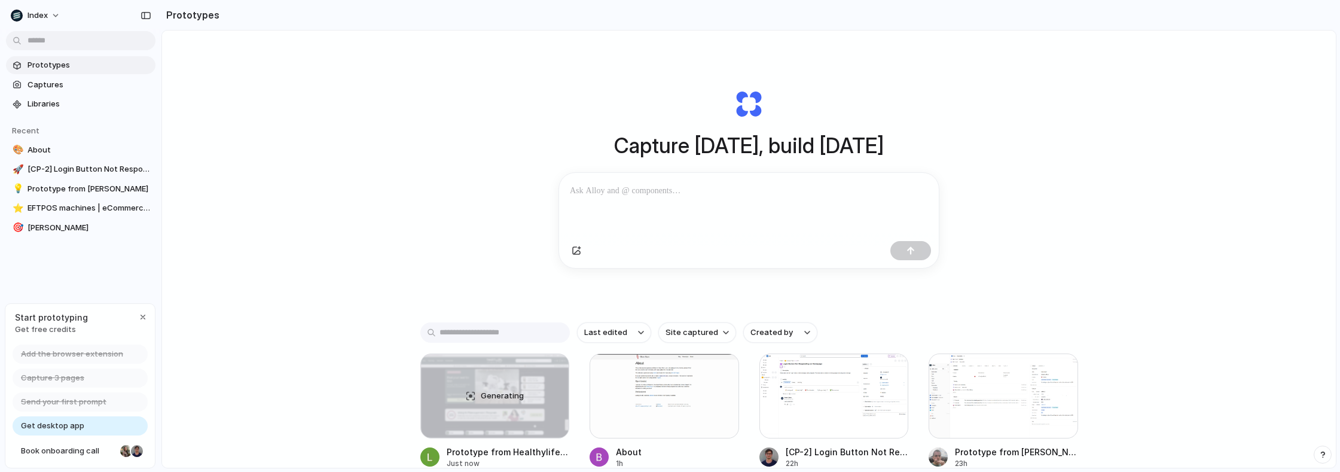  What do you see at coordinates (664, 411) in the screenshot?
I see `a: AboutAbout1h` at bounding box center [664, 411].